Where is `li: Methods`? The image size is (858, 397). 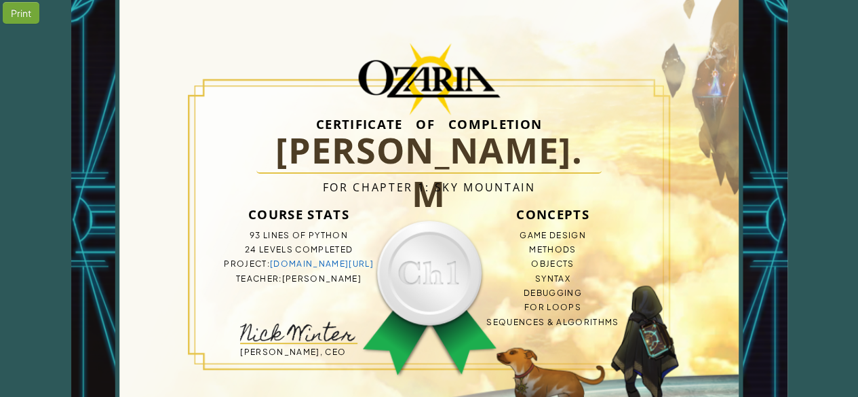
li: Methods is located at coordinates (553, 249).